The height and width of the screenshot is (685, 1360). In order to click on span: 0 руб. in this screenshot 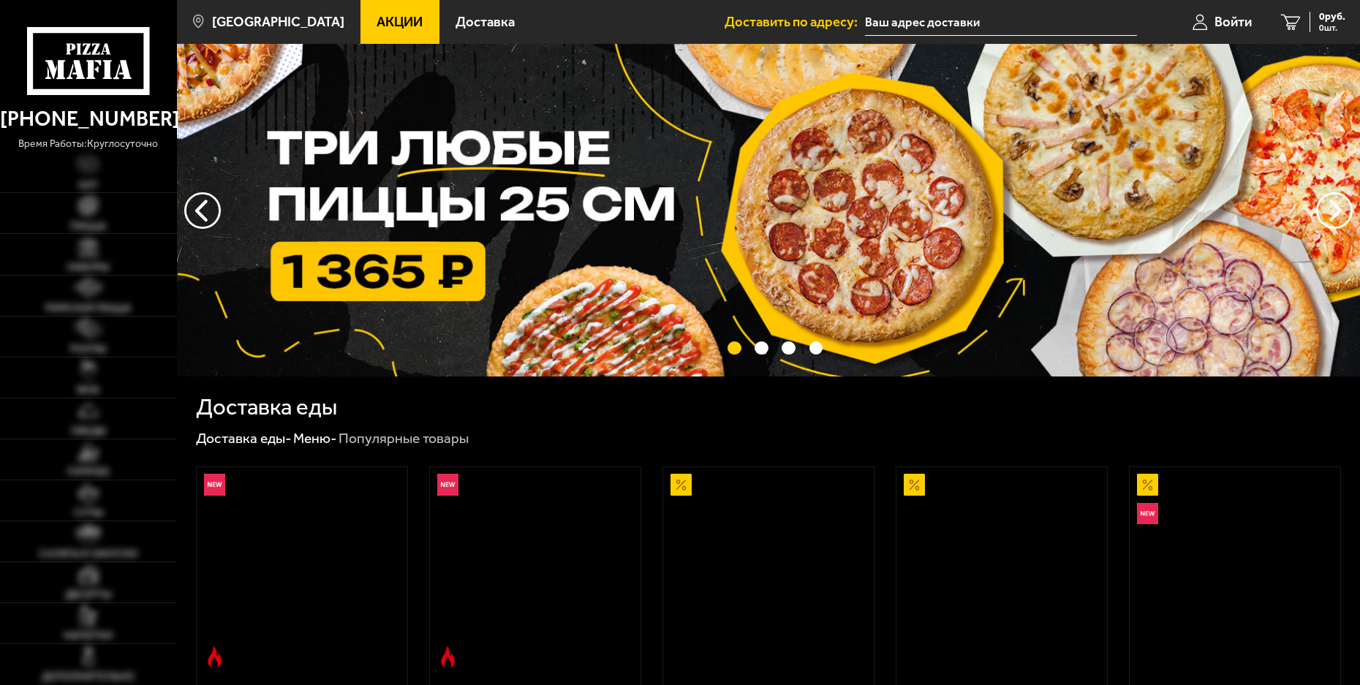, I will do `click(1332, 17)`.